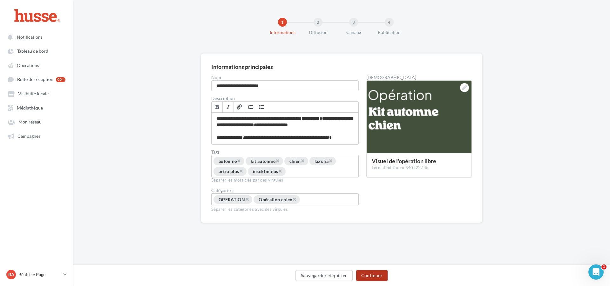 Image resolution: width=610 pixels, height=286 pixels. I want to click on div: 2, so click(318, 22).